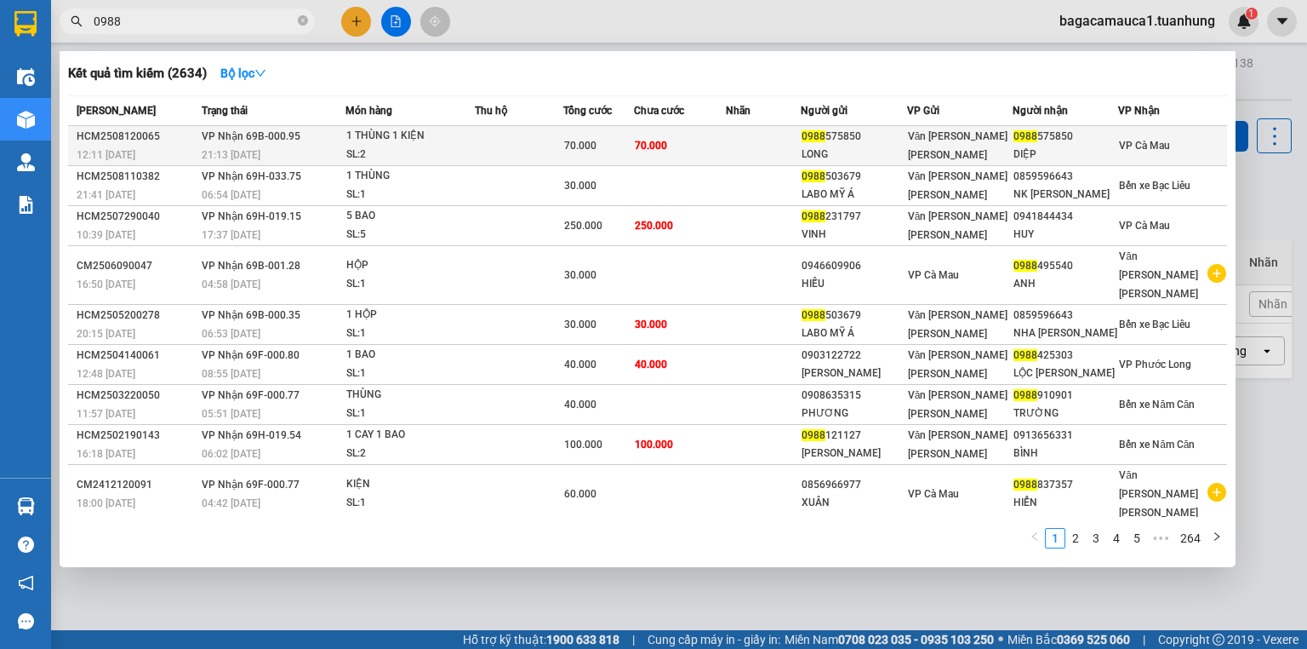  Describe the element at coordinates (854, 154) in the screenshot. I see `div: LONG` at that location.